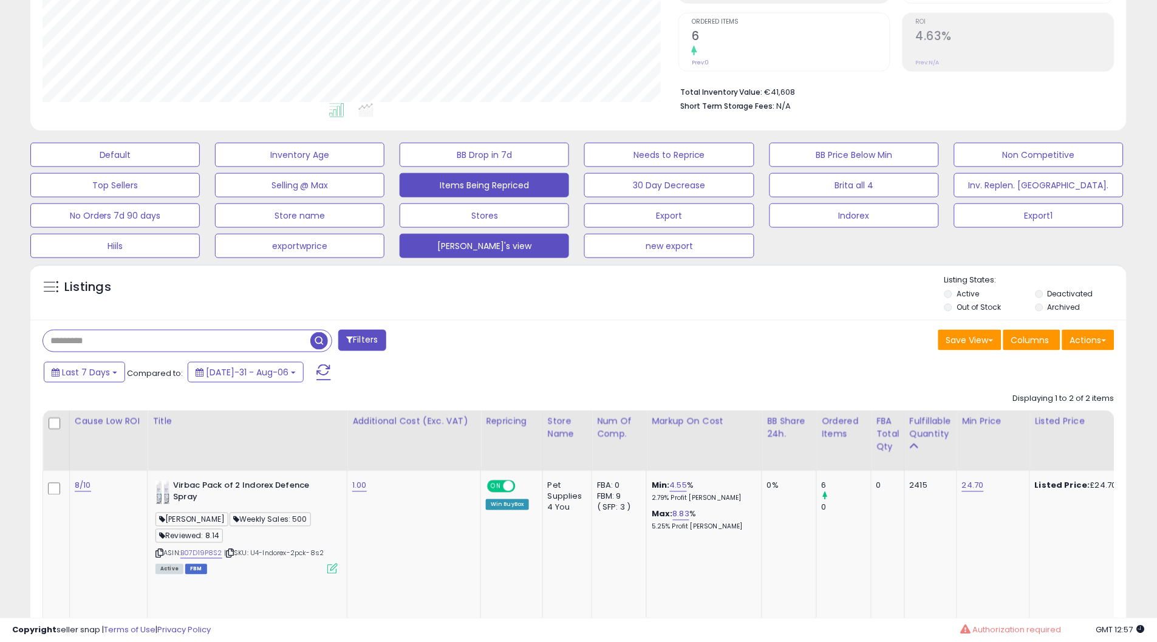  I want to click on th: The percentage added to the cost of goods (COGS) that forms the calculator for Min & Max prices., so click(704, 441).